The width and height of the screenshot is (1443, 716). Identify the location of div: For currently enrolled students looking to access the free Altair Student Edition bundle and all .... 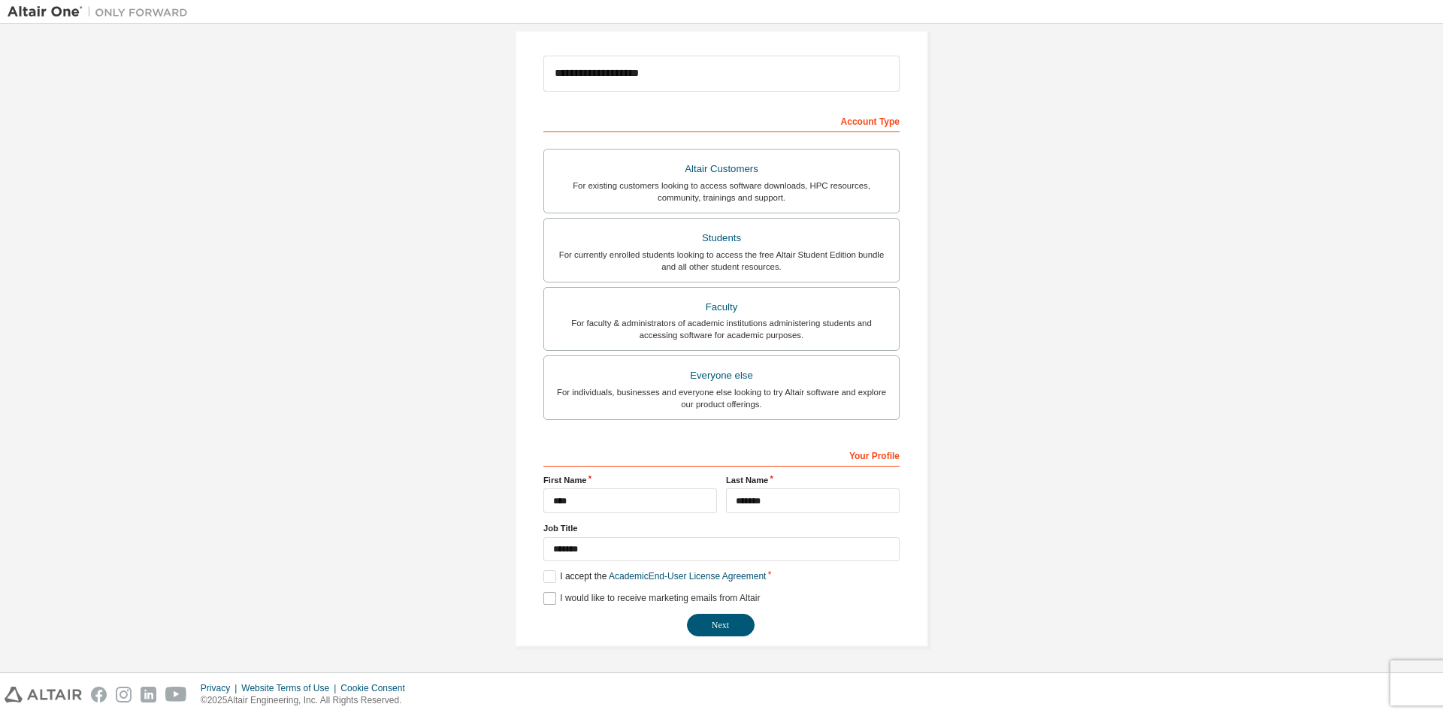
(722, 261).